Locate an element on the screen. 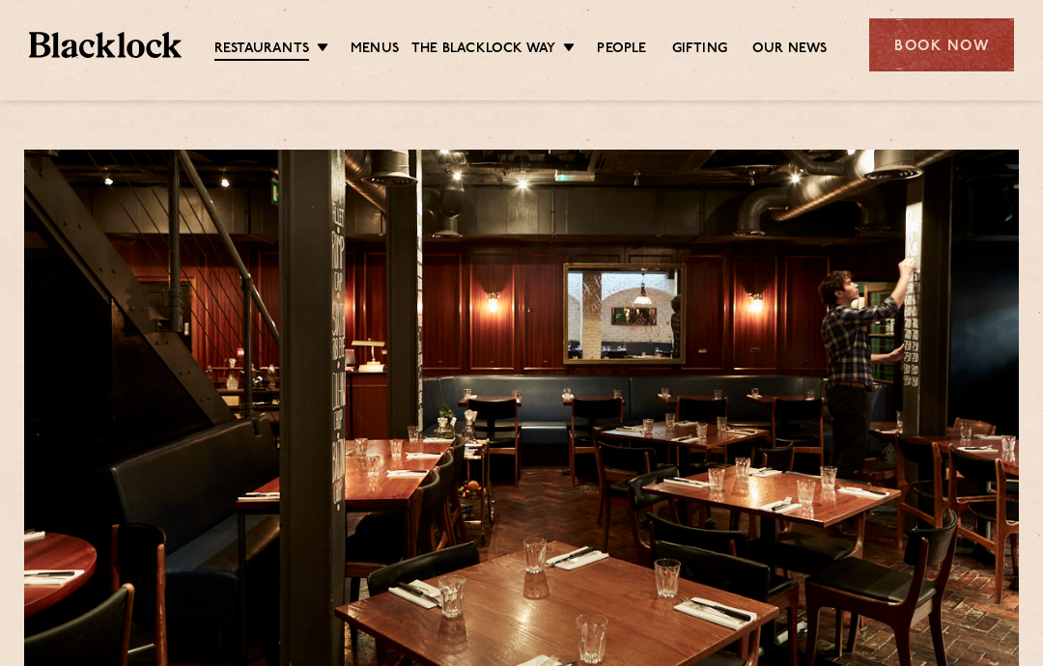 This screenshot has width=1043, height=666. a: People is located at coordinates (621, 49).